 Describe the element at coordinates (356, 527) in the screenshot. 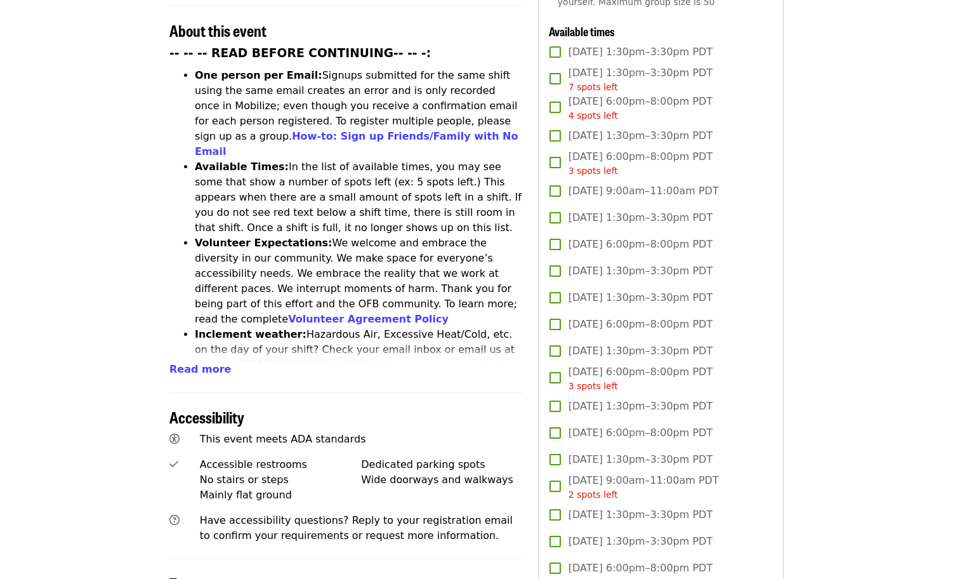

I see `span: Have accessibility questions? Reply to your registration email to confirm your requirements or re...` at that location.